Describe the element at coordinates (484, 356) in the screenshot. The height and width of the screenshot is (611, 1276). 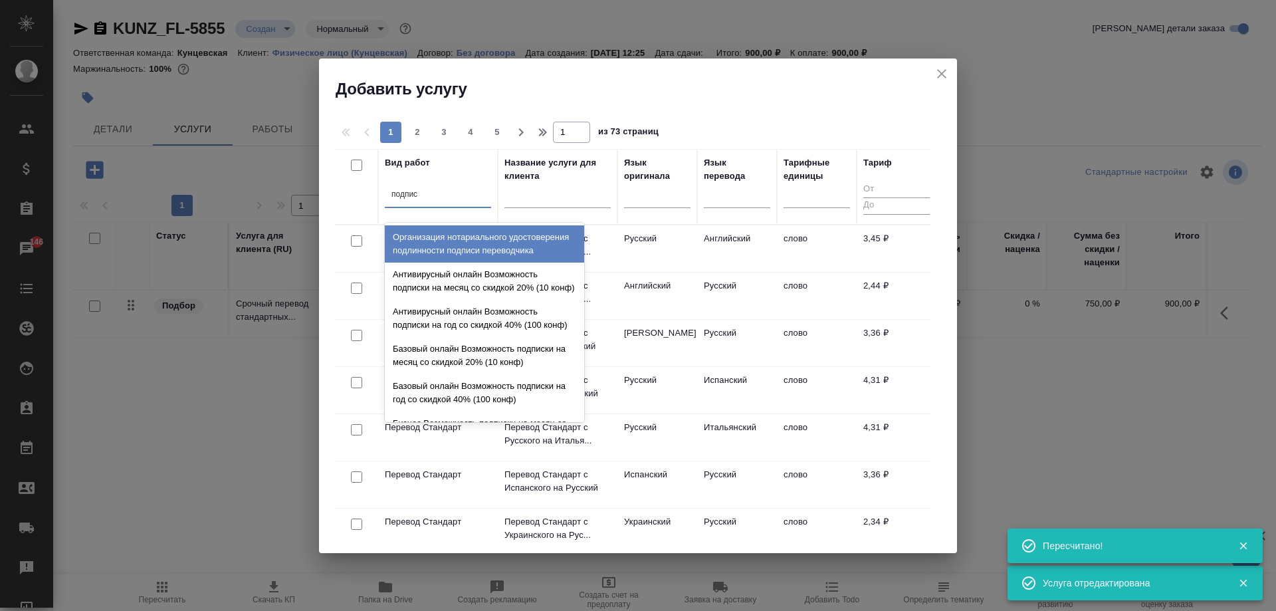
I see `div: Базовый онлайн Возможность подписки на месяц со скидкой 20% (10 конф)` at that location.